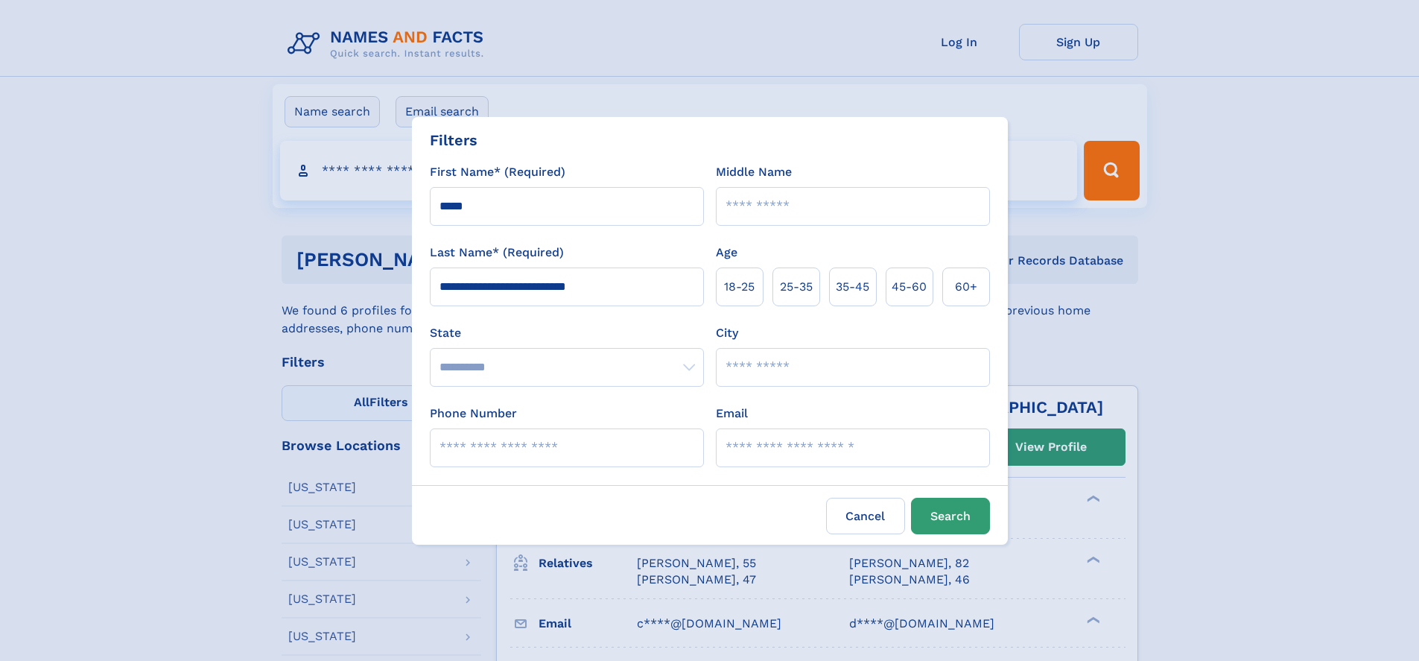 This screenshot has width=1419, height=661. I want to click on label: Cancel, so click(865, 515).